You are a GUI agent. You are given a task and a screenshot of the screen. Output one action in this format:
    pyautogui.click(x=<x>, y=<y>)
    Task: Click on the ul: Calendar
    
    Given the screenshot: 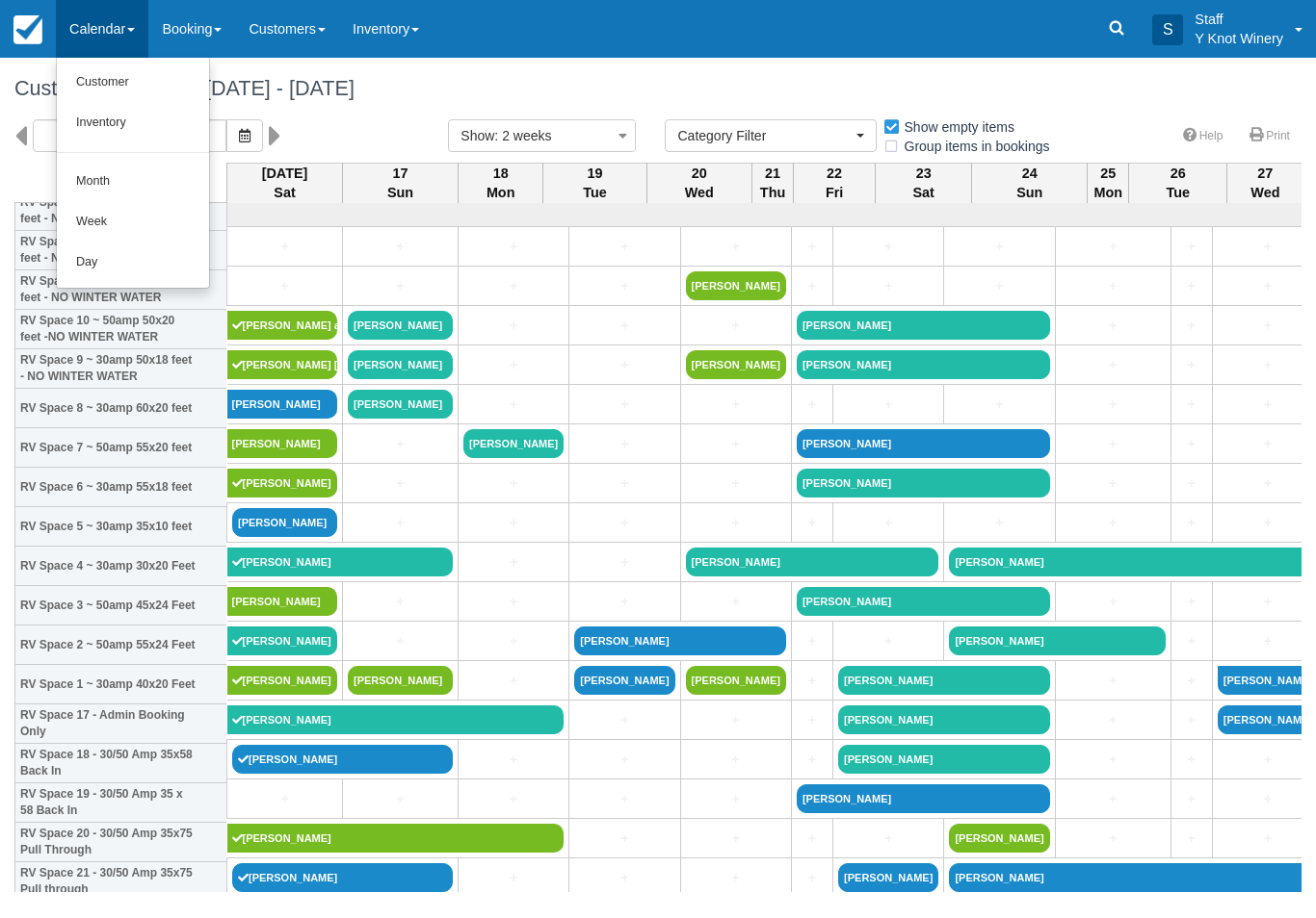 What is the action you would take?
    pyautogui.click(x=133, y=174)
    